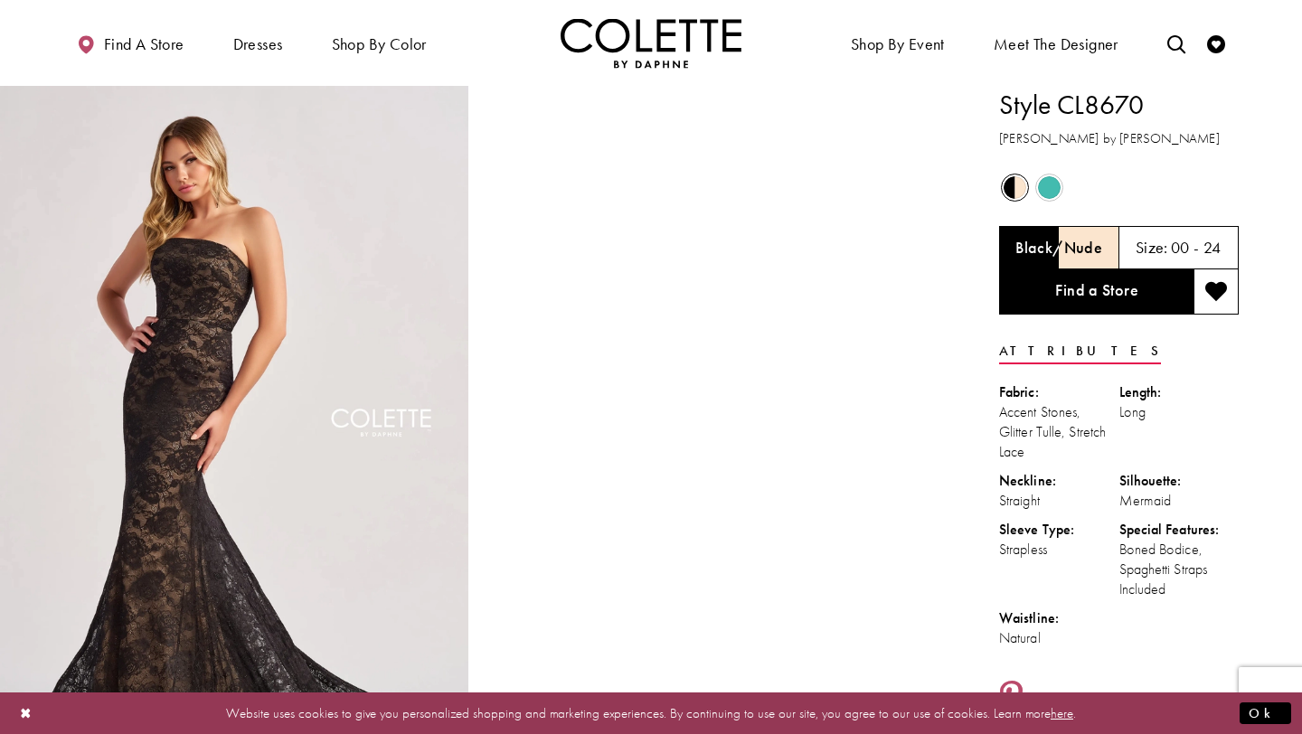  What do you see at coordinates (1056, 44) in the screenshot?
I see `span: Meet the designer` at bounding box center [1056, 44].